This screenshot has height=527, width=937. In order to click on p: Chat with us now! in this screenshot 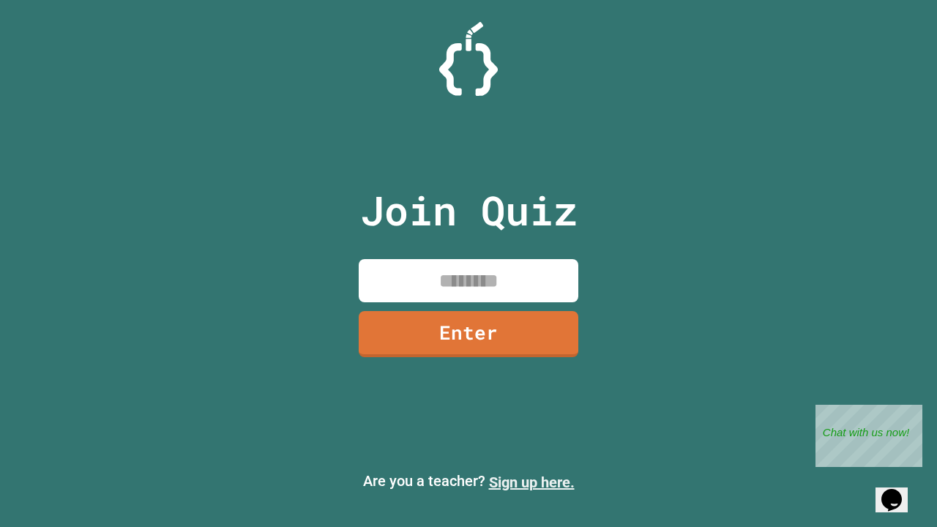, I will do `click(50, 27)`.